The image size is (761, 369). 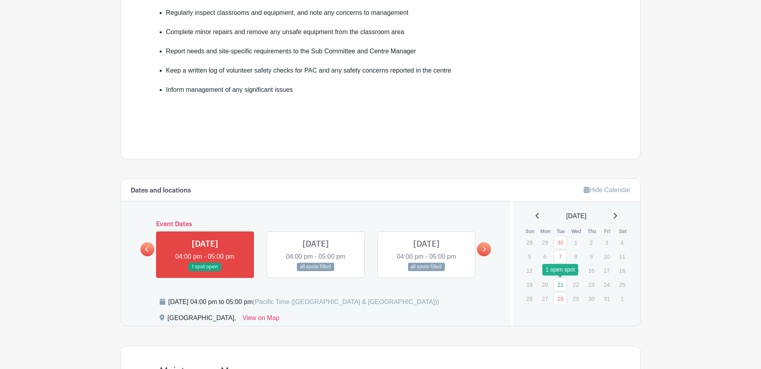 What do you see at coordinates (529, 284) in the screenshot?
I see `p: 19` at bounding box center [529, 284].